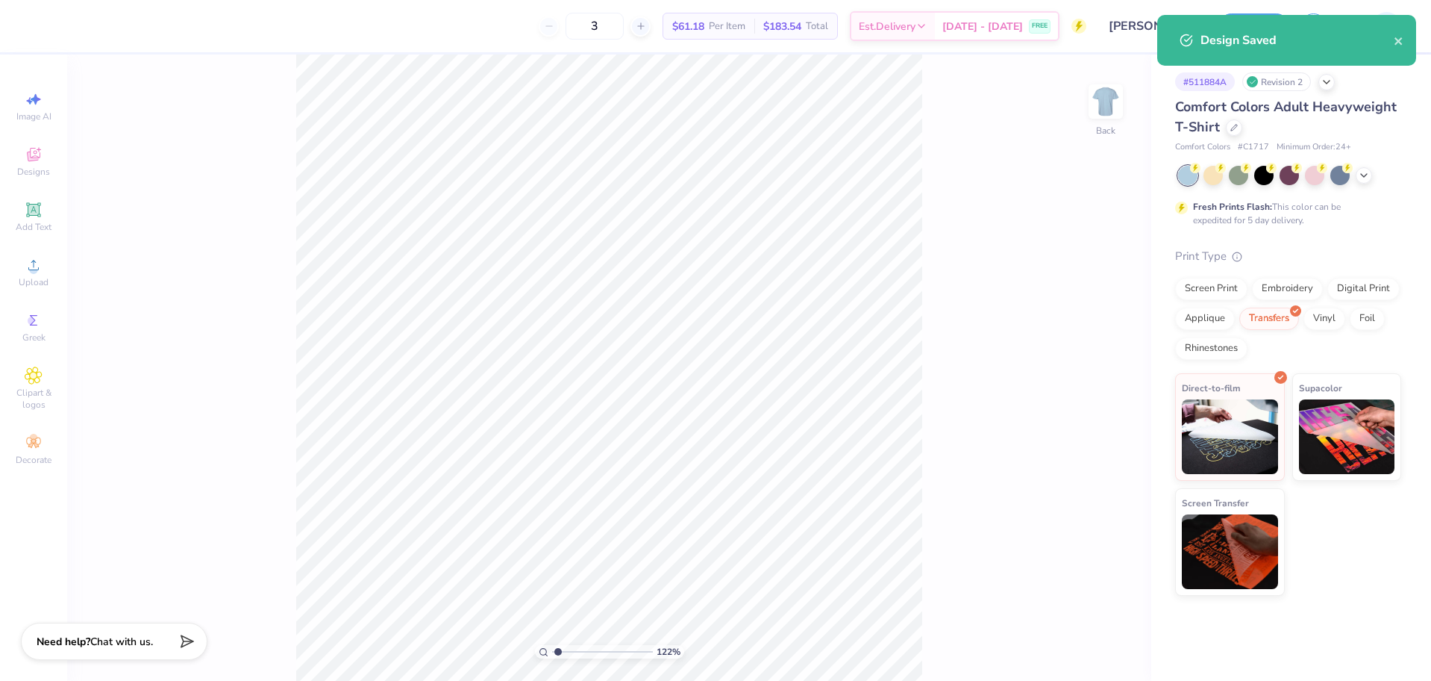 The image size is (1431, 681). I want to click on span: Minimum Order: 24 +, so click(1314, 147).